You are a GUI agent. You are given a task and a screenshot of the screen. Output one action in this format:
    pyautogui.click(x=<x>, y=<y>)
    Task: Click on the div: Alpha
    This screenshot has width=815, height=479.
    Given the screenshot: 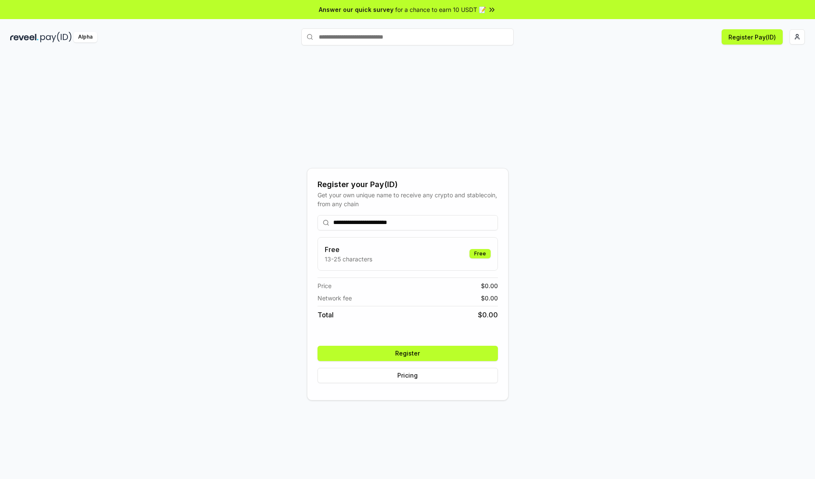 What is the action you would take?
    pyautogui.click(x=85, y=37)
    